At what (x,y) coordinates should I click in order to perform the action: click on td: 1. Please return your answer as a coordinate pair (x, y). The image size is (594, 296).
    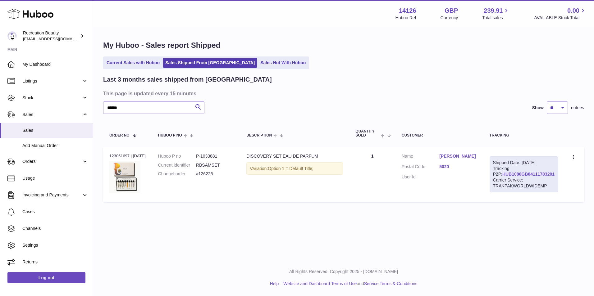
    Looking at the image, I should click on (372, 174).